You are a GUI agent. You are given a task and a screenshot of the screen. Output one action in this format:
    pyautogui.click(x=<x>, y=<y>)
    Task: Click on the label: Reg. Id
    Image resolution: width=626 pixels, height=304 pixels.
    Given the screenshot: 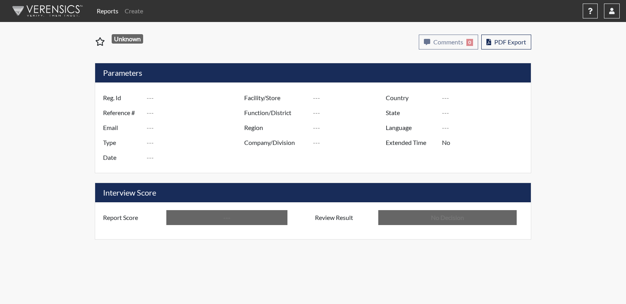 What is the action you would take?
    pyautogui.click(x=122, y=98)
    